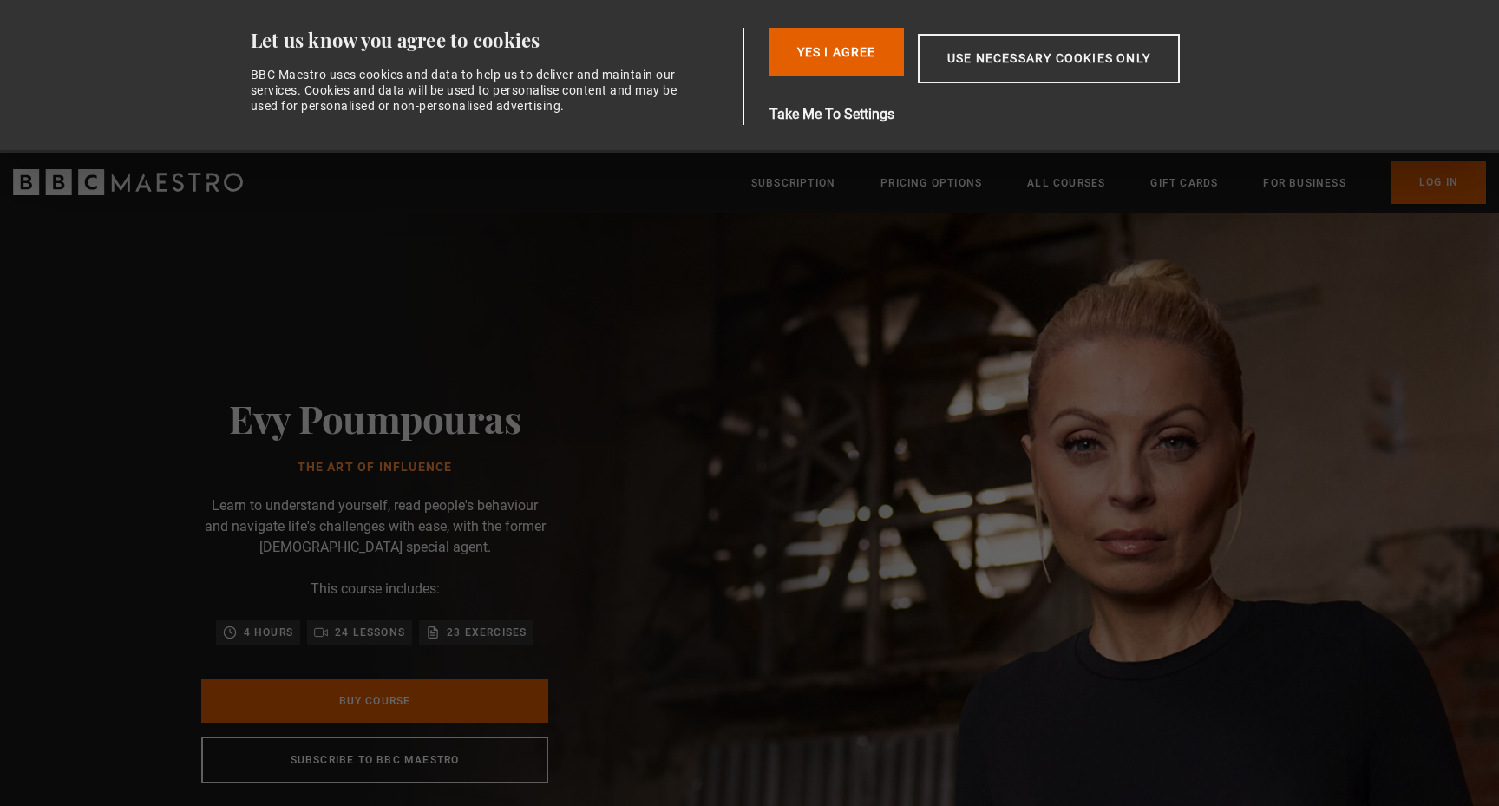  I want to click on a: Buy Course, so click(375, 701).